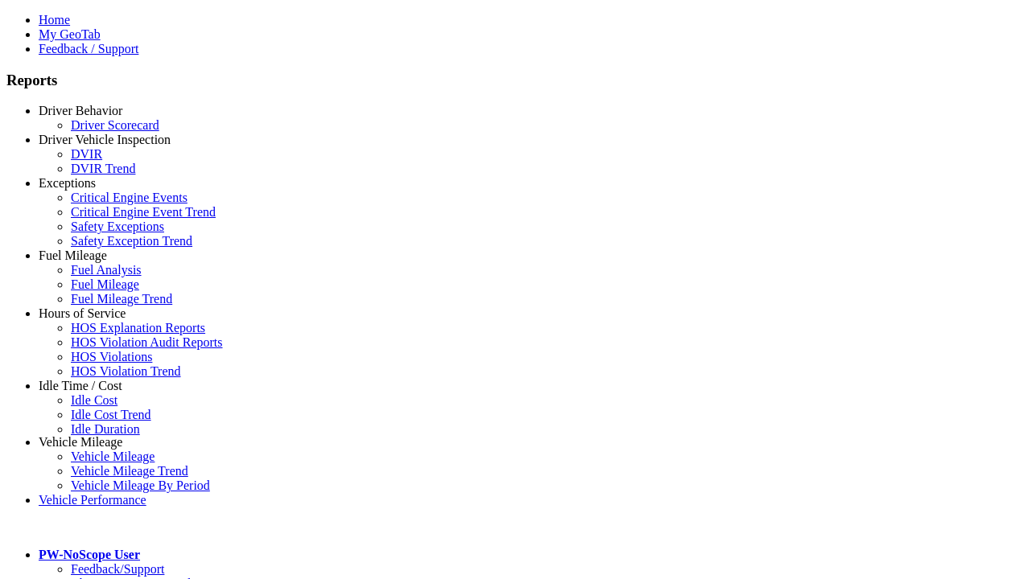  I want to click on a: Driver Behavior, so click(80, 110).